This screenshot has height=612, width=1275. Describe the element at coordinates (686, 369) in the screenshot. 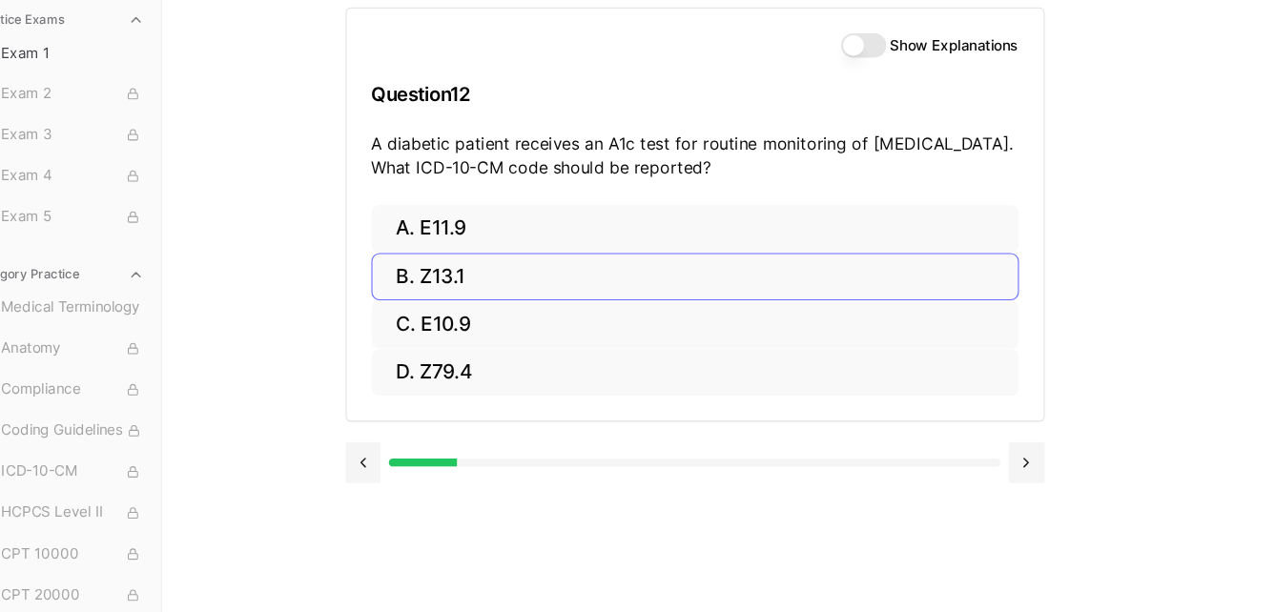

I see `button: D. Z79.4` at that location.